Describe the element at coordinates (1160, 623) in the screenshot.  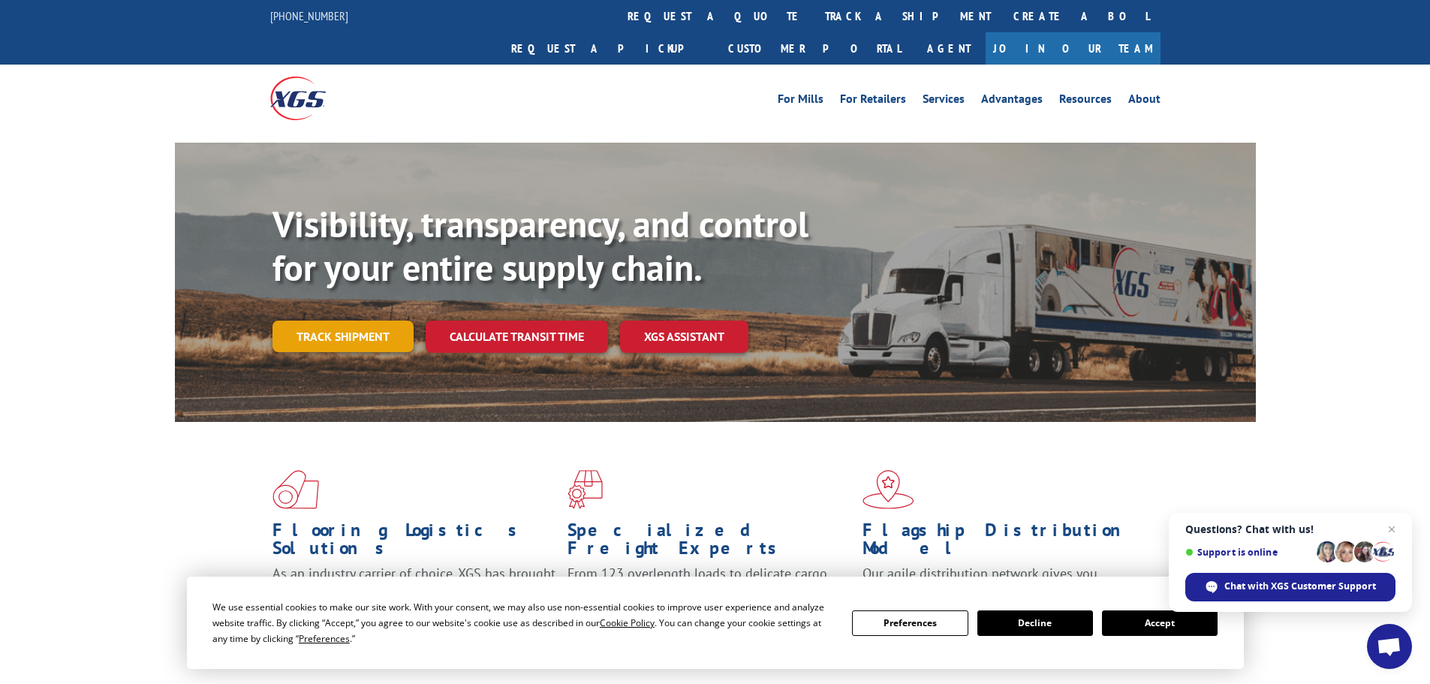
I see `button: Accept` at that location.